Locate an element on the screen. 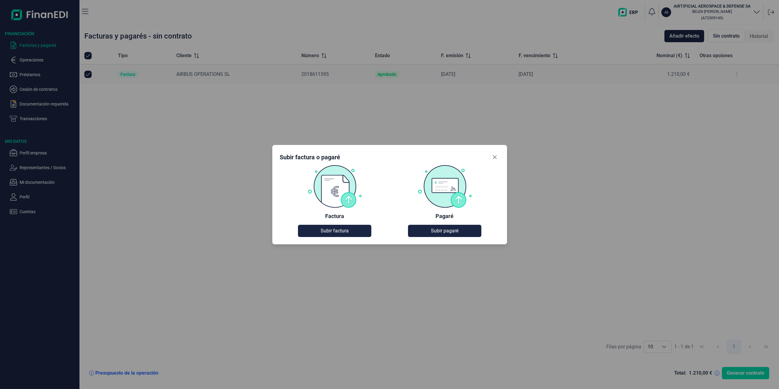  div: Factura is located at coordinates (335, 216).